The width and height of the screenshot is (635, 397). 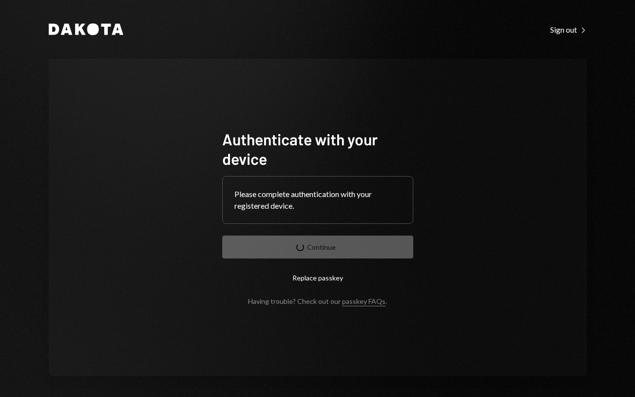 I want to click on div: Please complete authentication with your registered device., so click(x=318, y=200).